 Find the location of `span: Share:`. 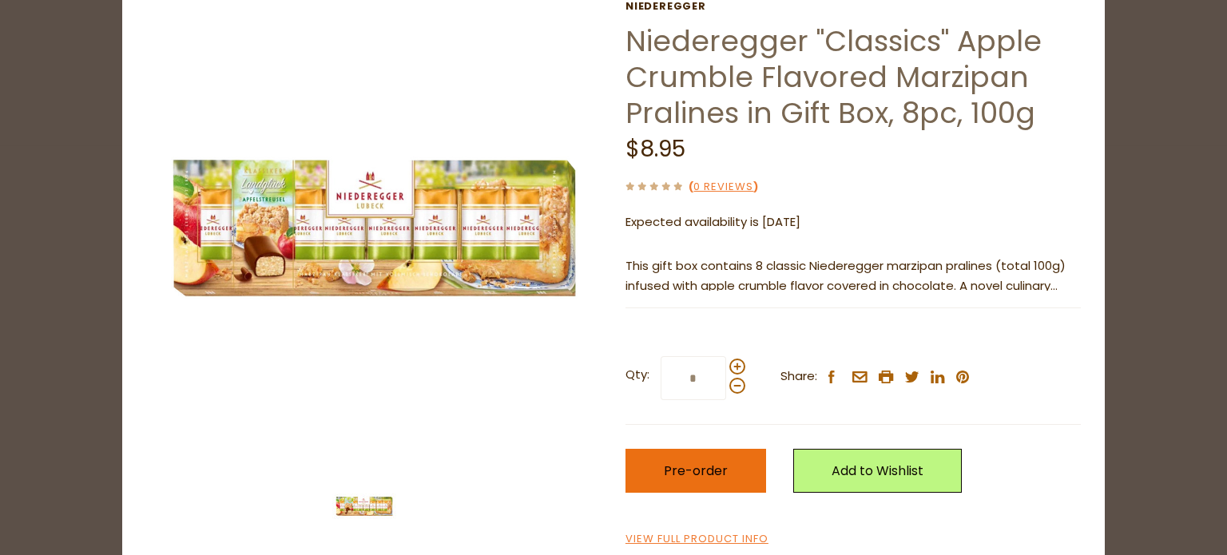

span: Share: is located at coordinates (799, 376).